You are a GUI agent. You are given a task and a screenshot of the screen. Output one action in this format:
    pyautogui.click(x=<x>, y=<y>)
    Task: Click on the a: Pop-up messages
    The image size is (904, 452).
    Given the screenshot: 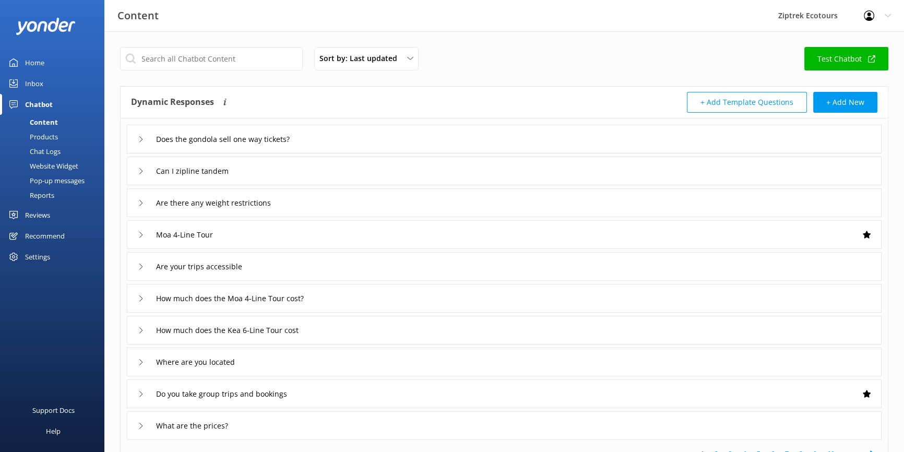 What is the action you would take?
    pyautogui.click(x=55, y=181)
    